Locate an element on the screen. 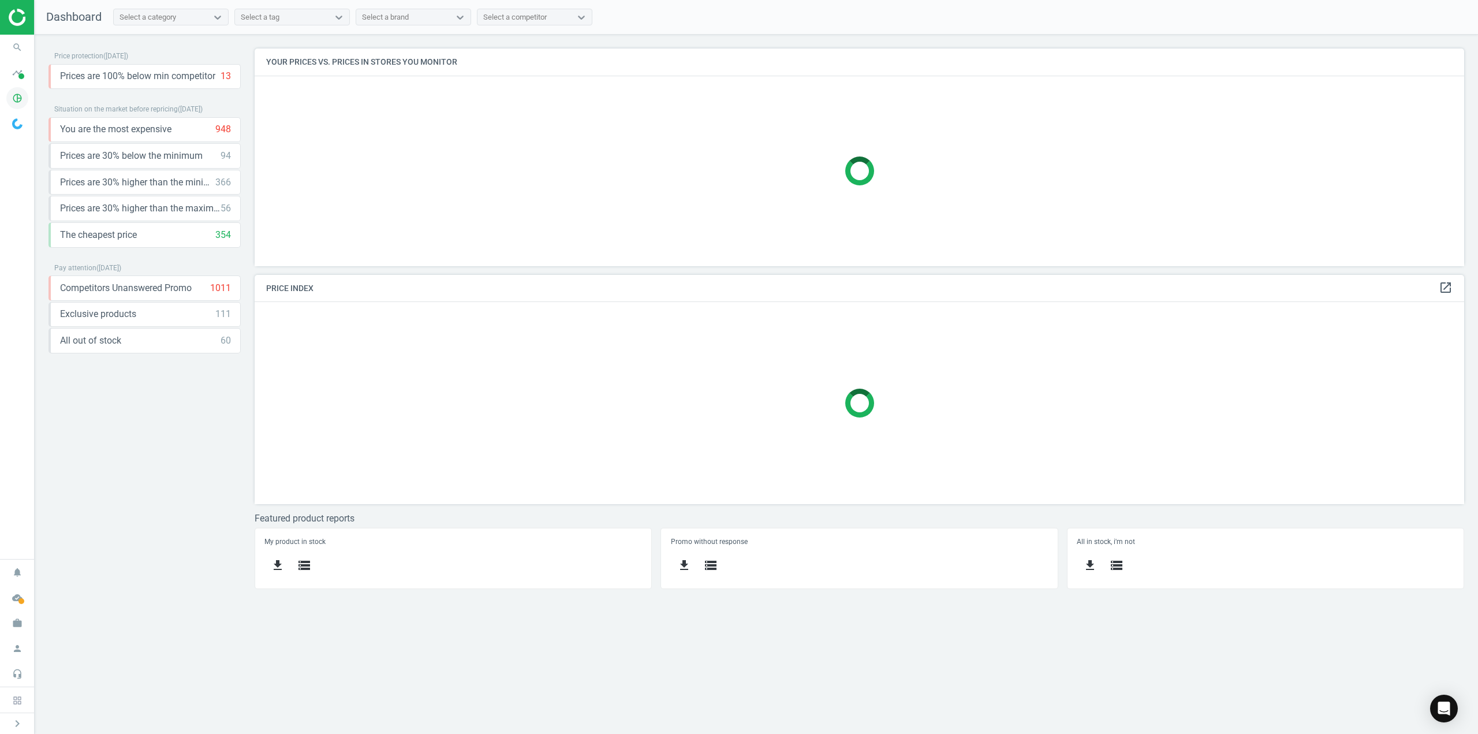  i: cloud_done is located at coordinates (17, 597).